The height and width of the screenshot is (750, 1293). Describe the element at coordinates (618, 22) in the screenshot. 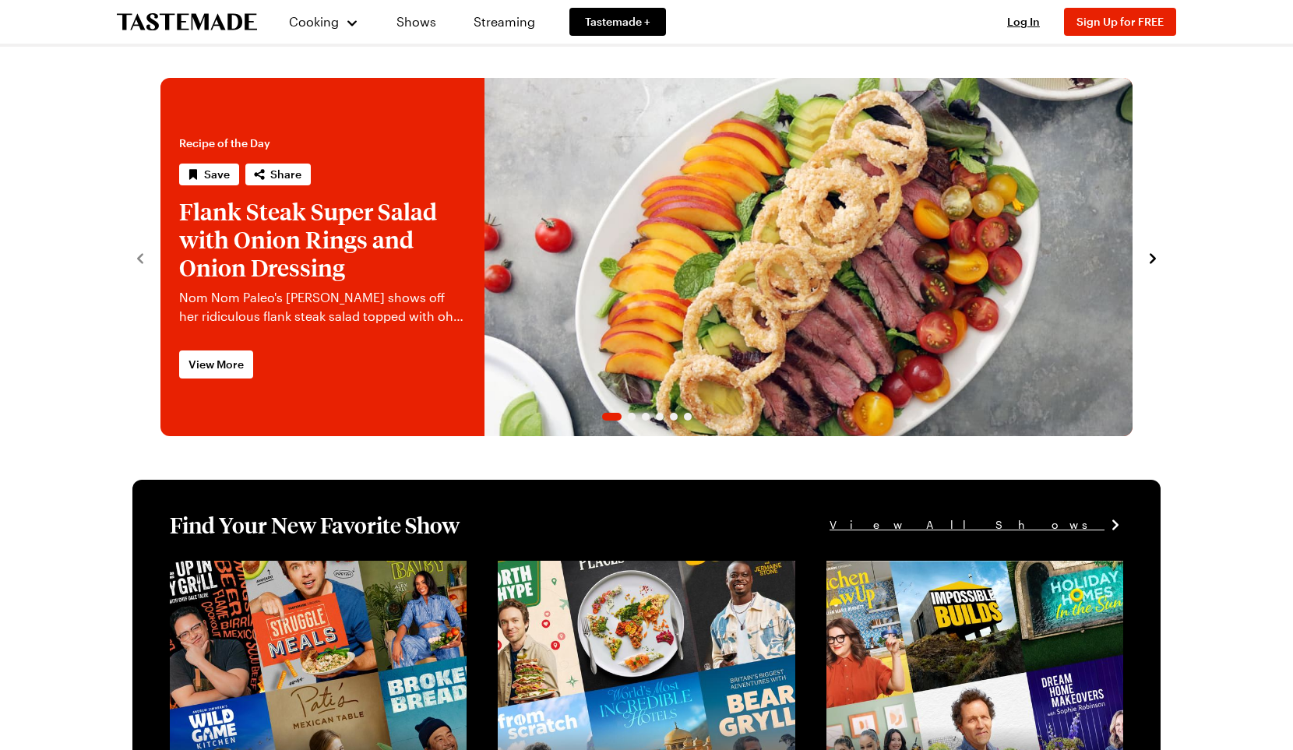

I see `span: Tastemade +` at that location.